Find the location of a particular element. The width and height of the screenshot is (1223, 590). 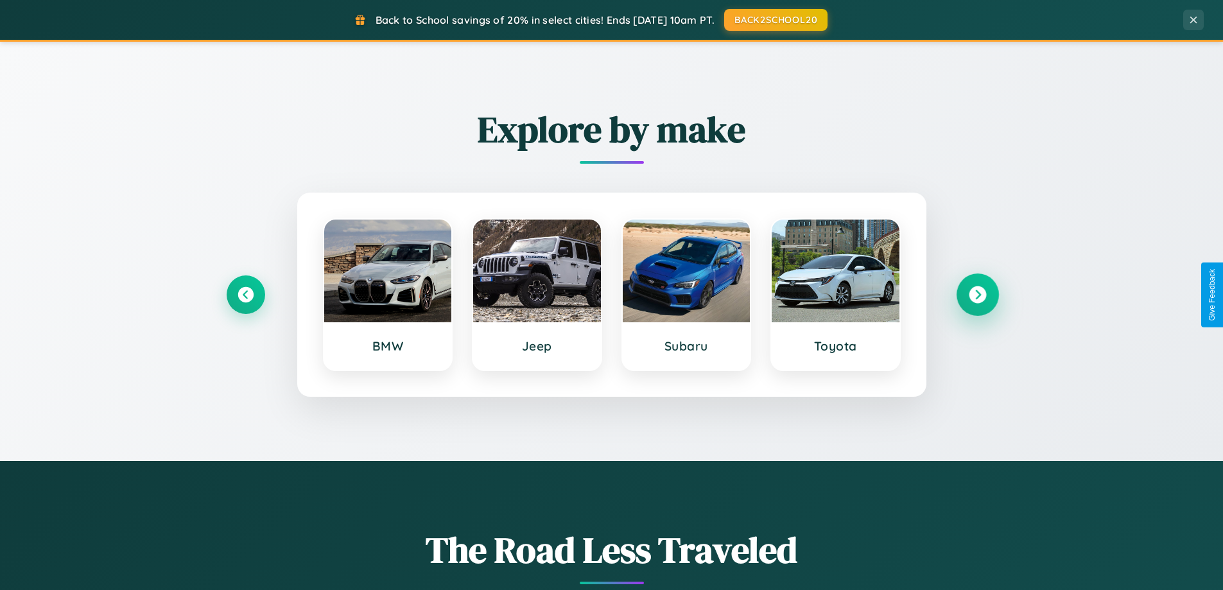

h3: BMW is located at coordinates (388, 346).